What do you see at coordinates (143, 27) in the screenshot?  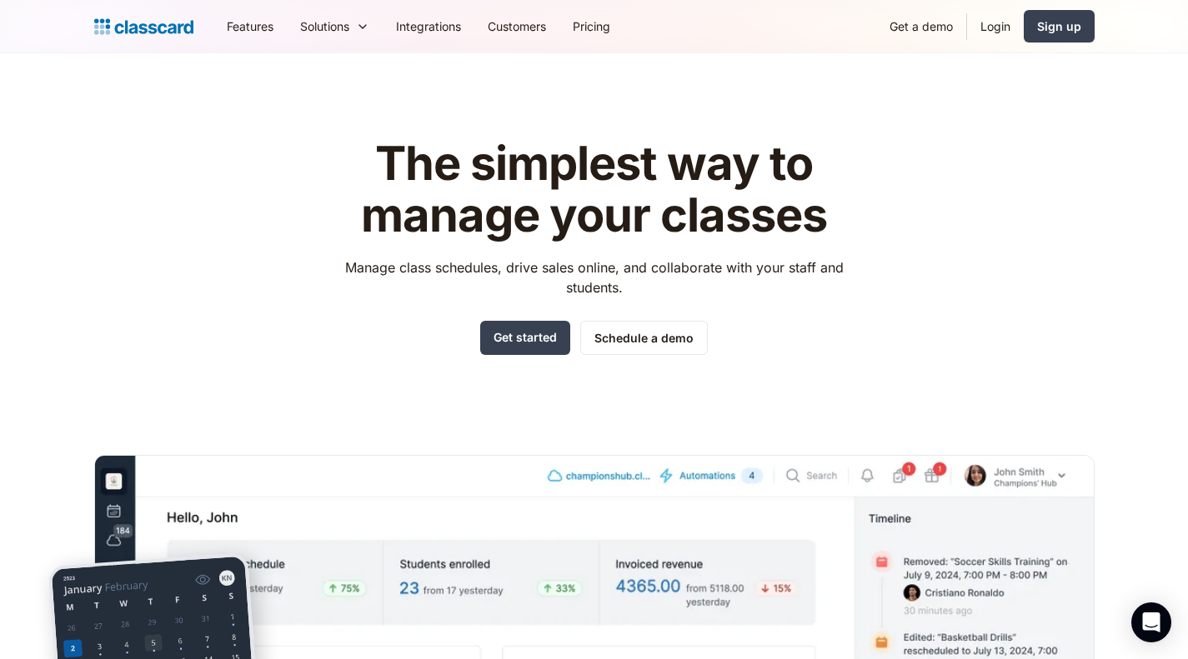 I see `a: home` at bounding box center [143, 27].